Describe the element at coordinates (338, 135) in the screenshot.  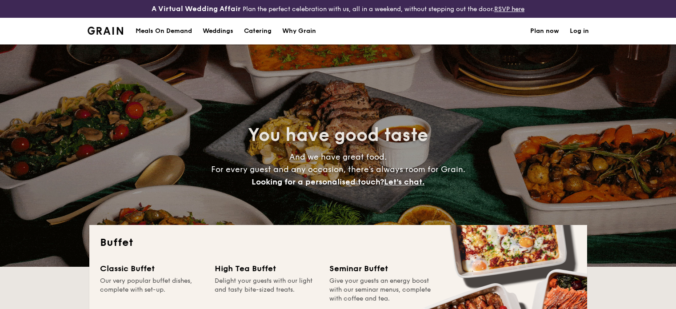
I see `span: You have good taste` at that location.